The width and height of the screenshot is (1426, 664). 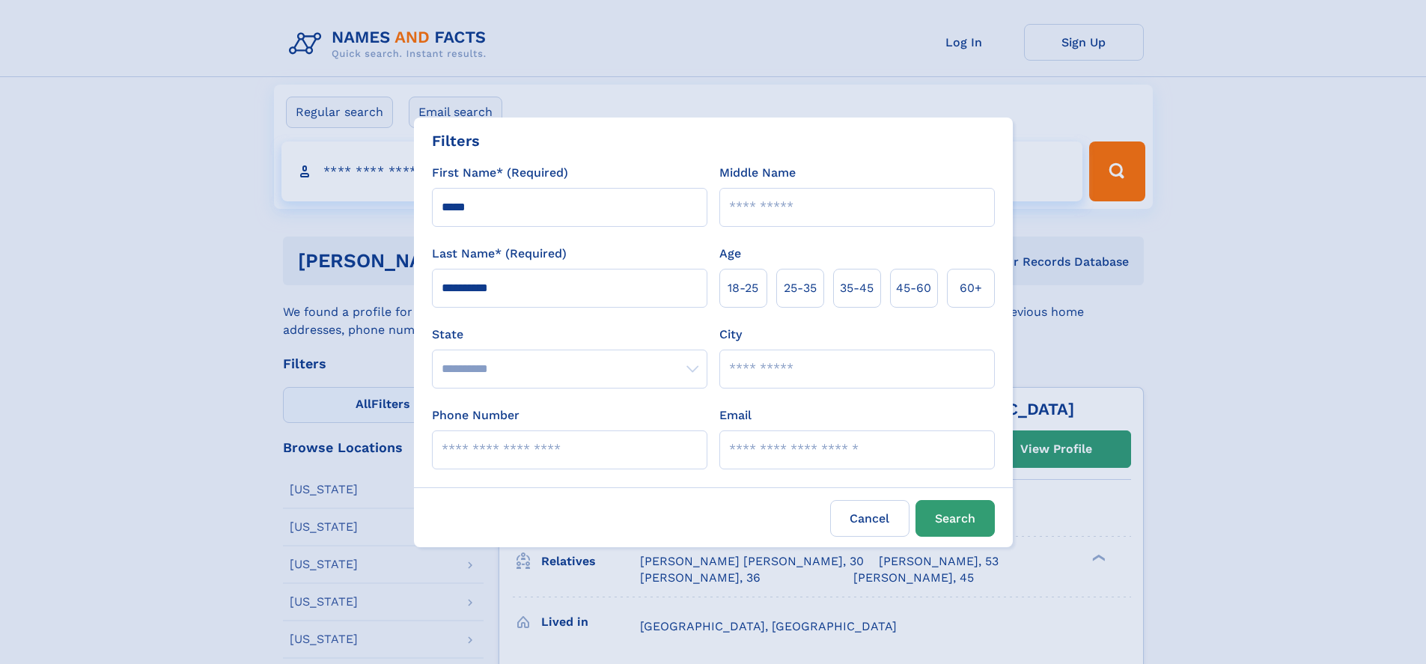 What do you see at coordinates (456, 141) in the screenshot?
I see `div: Filters` at bounding box center [456, 141].